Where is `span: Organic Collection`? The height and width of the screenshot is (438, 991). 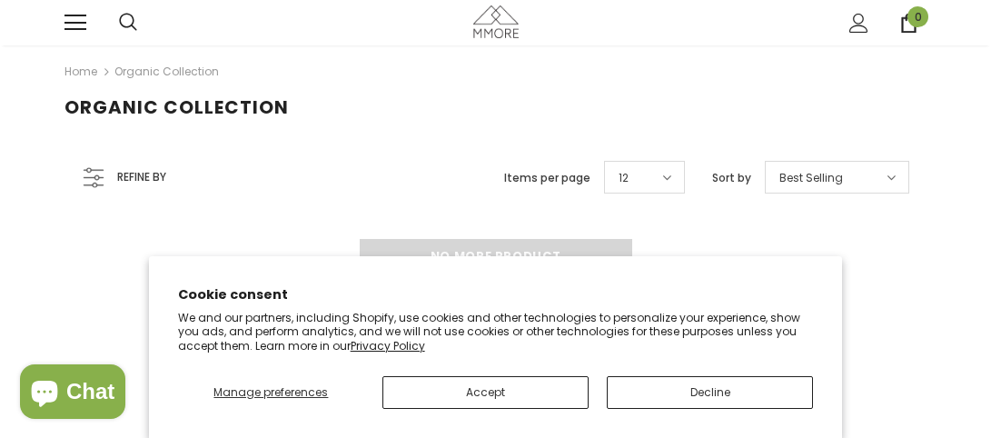 span: Organic Collection is located at coordinates (176, 107).